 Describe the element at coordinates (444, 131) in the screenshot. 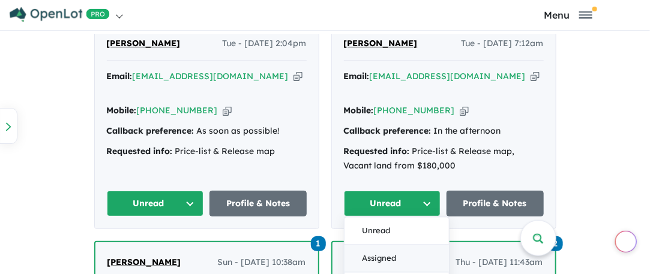

I see `div: In the afternoon` at that location.